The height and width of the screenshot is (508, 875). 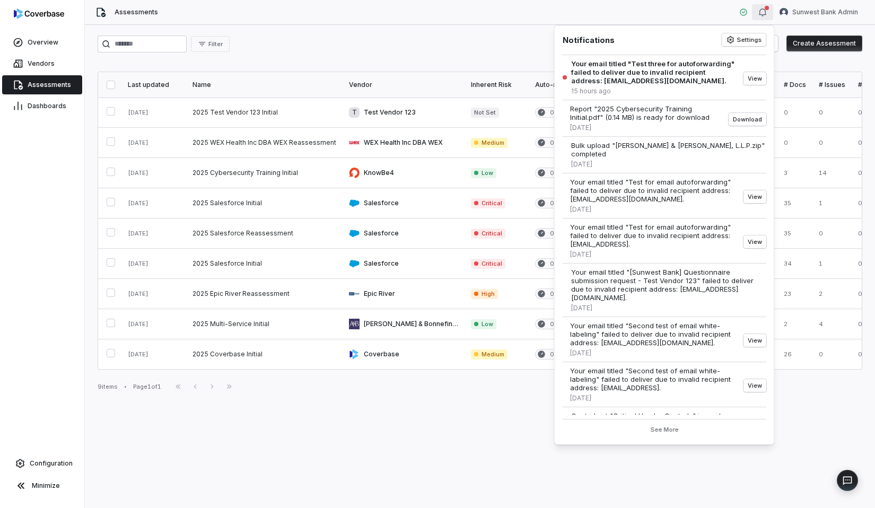 What do you see at coordinates (653, 91) in the screenshot?
I see `div: 15 hours ago` at bounding box center [653, 91].